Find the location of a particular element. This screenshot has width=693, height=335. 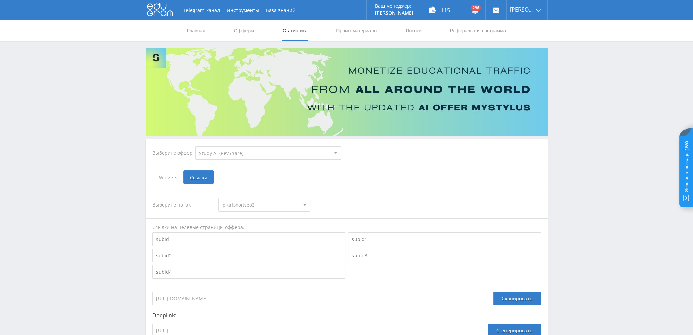

p: Deeplink: is located at coordinates (347, 315).